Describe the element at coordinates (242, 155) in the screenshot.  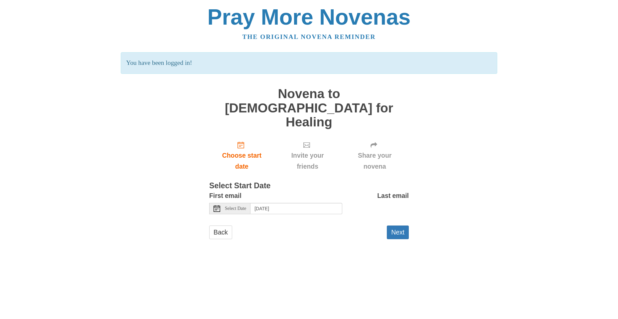
I see `a: Choose start date` at that location.